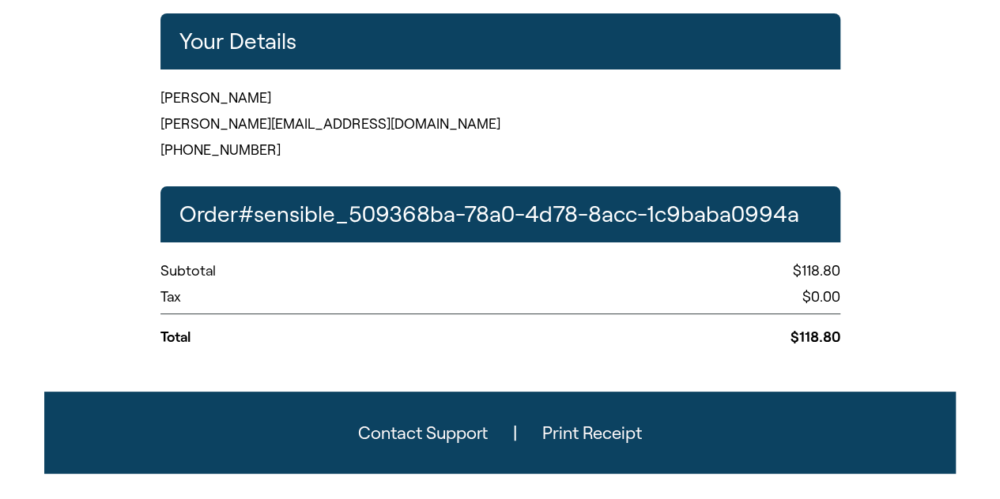  What do you see at coordinates (500, 41) in the screenshot?
I see `h2: Your Details` at bounding box center [500, 41].